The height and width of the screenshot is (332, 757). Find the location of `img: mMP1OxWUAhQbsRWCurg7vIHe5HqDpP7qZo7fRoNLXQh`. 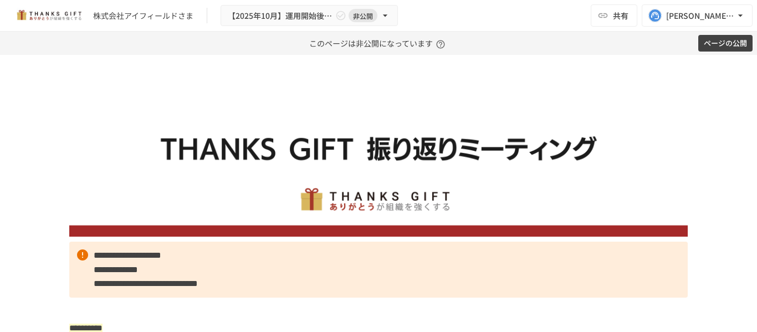

img: mMP1OxWUAhQbsRWCurg7vIHe5HqDpP7qZo7fRoNLXQh is located at coordinates (49, 16).